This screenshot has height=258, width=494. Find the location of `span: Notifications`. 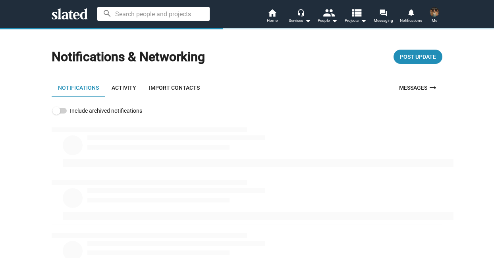

span: Notifications is located at coordinates (411, 21).